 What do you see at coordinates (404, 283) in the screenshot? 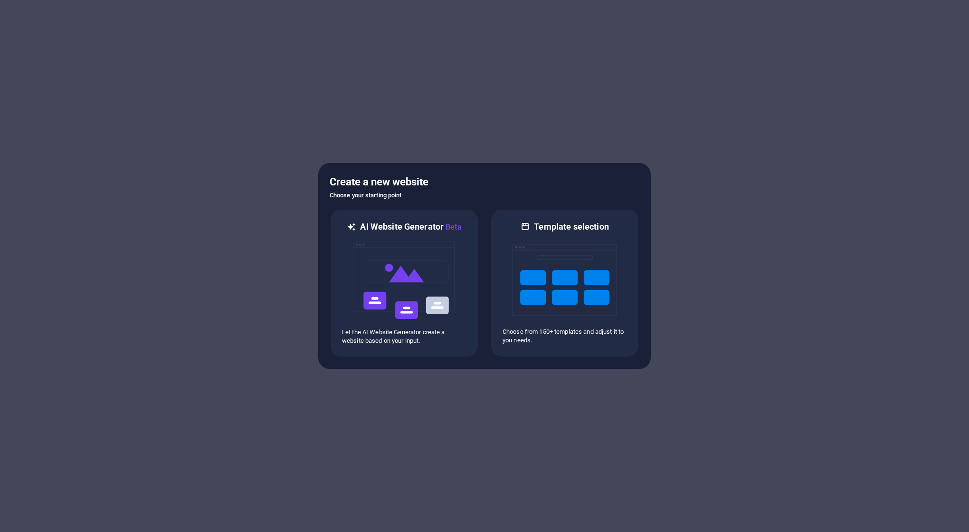
I see `div: AI Website GeneratorBetaaiLet the AI Website Generator create a website based on your input.` at bounding box center [404, 283].